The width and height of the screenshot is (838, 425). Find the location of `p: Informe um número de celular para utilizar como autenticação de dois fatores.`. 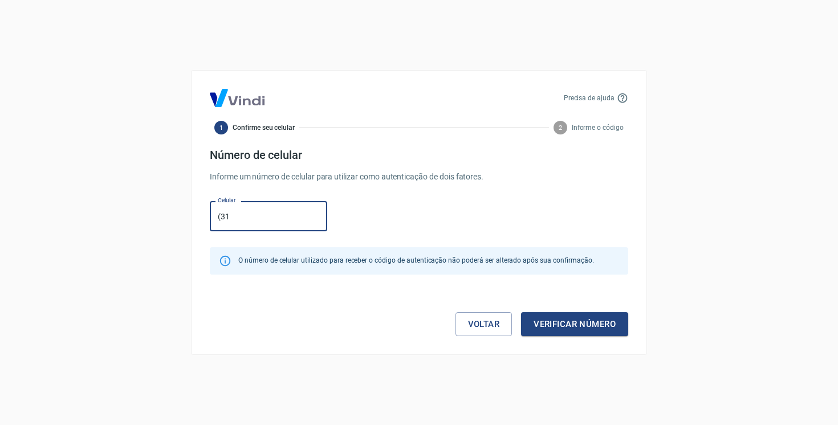

p: Informe um número de celular para utilizar como autenticação de dois fatores. is located at coordinates (419, 177).